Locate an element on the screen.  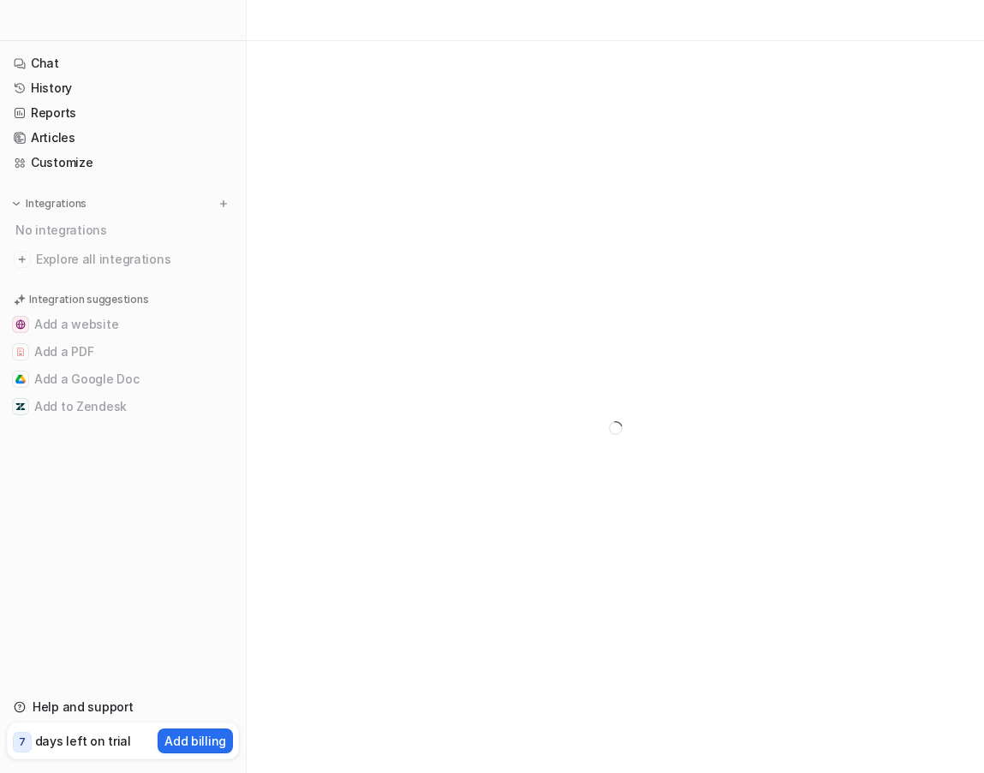
img: Add a Google Doc is located at coordinates (21, 379).